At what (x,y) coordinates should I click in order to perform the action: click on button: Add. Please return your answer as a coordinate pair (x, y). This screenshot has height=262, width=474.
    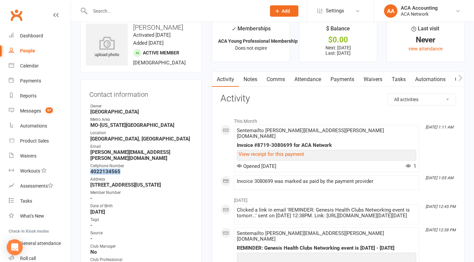
    Looking at the image, I should click on (284, 11).